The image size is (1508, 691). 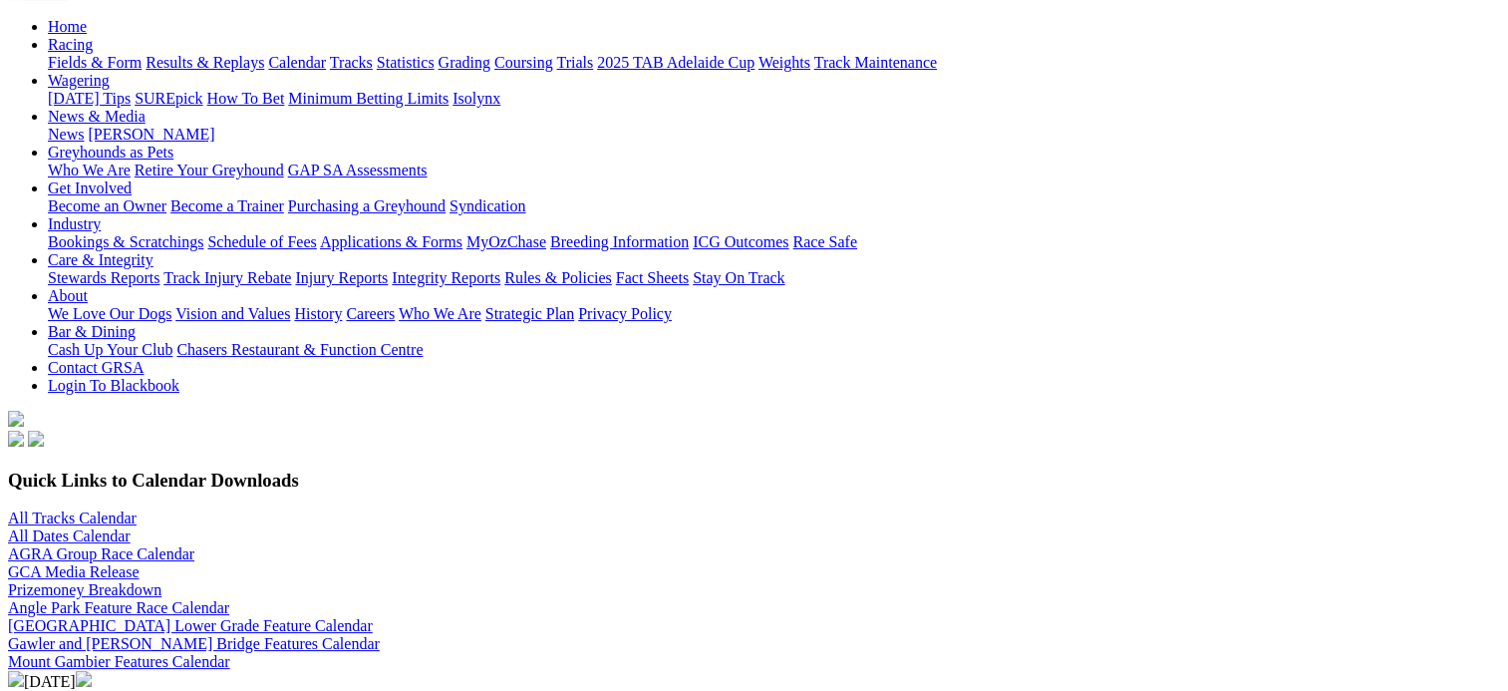 What do you see at coordinates (299, 349) in the screenshot?
I see `a: Chasers Restaurant & Function Centre` at bounding box center [299, 349].